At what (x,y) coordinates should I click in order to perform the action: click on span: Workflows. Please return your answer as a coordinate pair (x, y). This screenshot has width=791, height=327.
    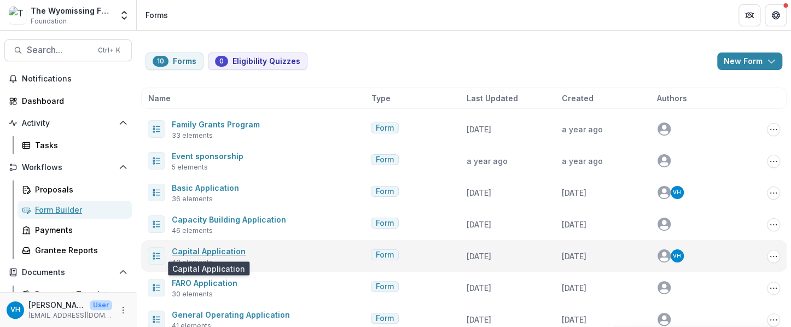
    Looking at the image, I should click on (68, 167).